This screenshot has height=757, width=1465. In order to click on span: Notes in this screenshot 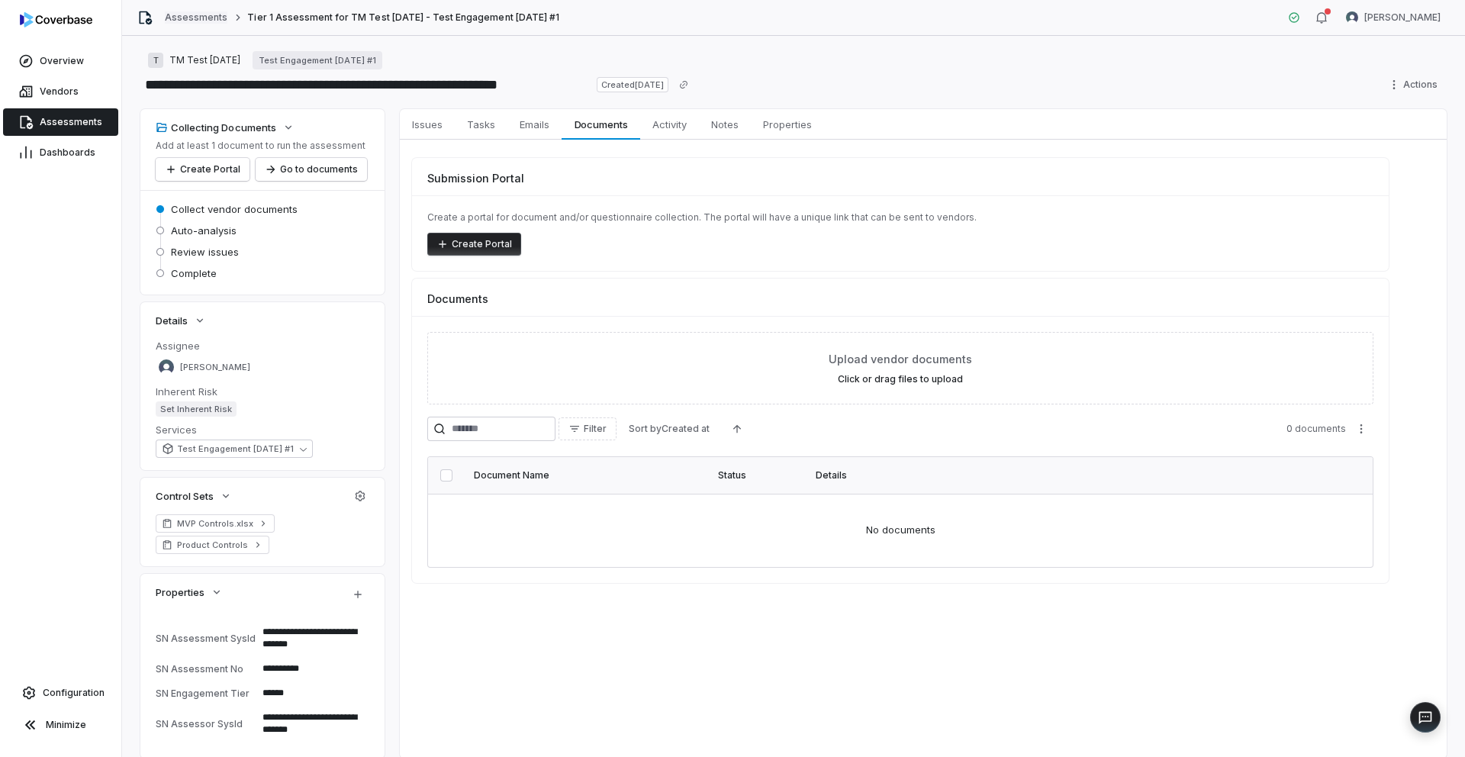, I will do `click(725, 124)`.